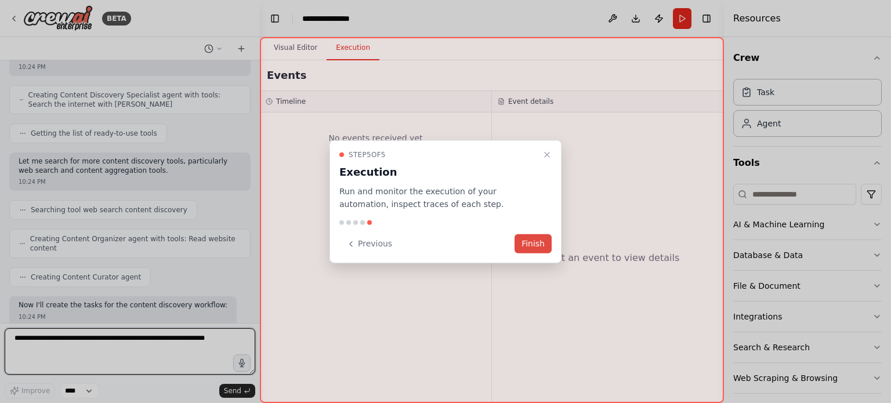  Describe the element at coordinates (439, 172) in the screenshot. I see `h3: Execution` at that location.